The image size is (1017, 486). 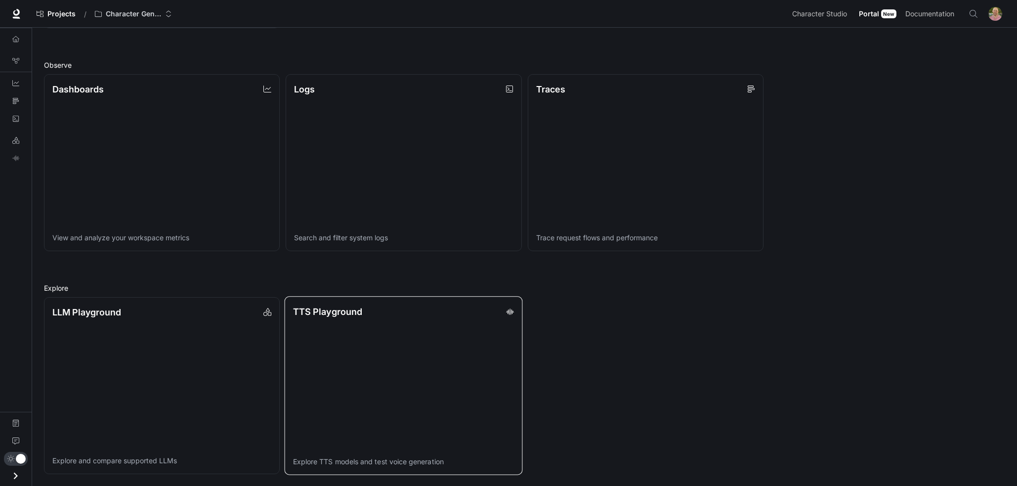 What do you see at coordinates (821, 14) in the screenshot?
I see `a: Character Studio` at bounding box center [821, 14].